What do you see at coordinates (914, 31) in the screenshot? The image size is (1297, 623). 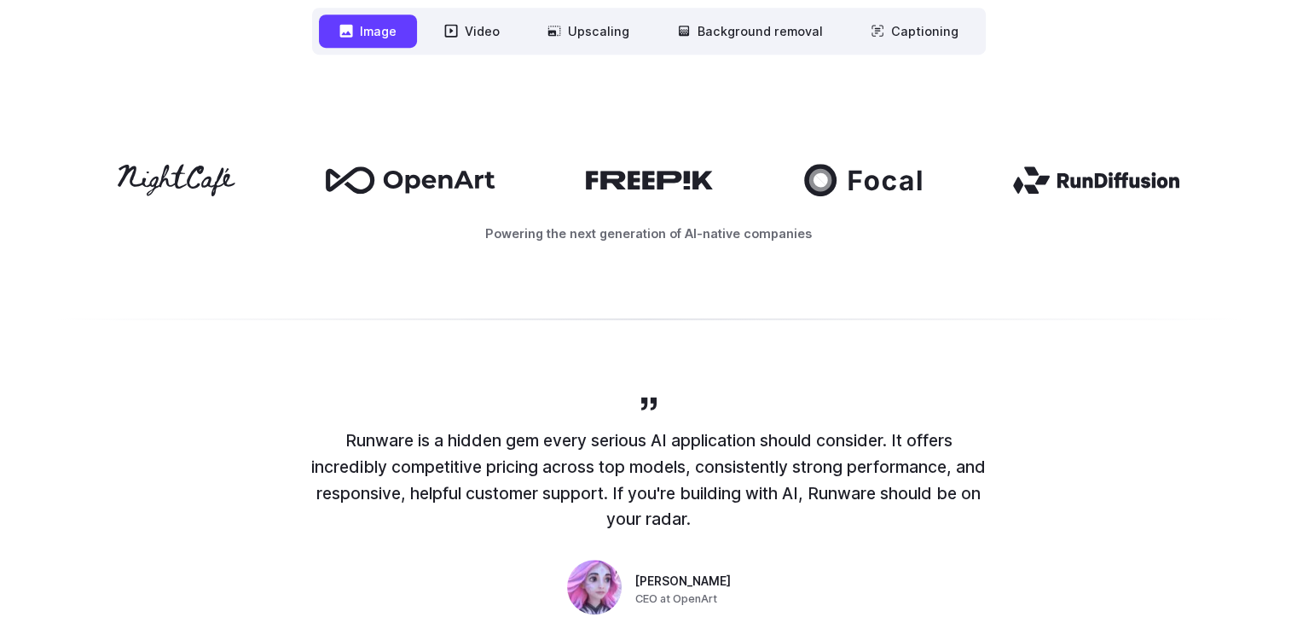 I see `button: Captioning` at bounding box center [914, 31].